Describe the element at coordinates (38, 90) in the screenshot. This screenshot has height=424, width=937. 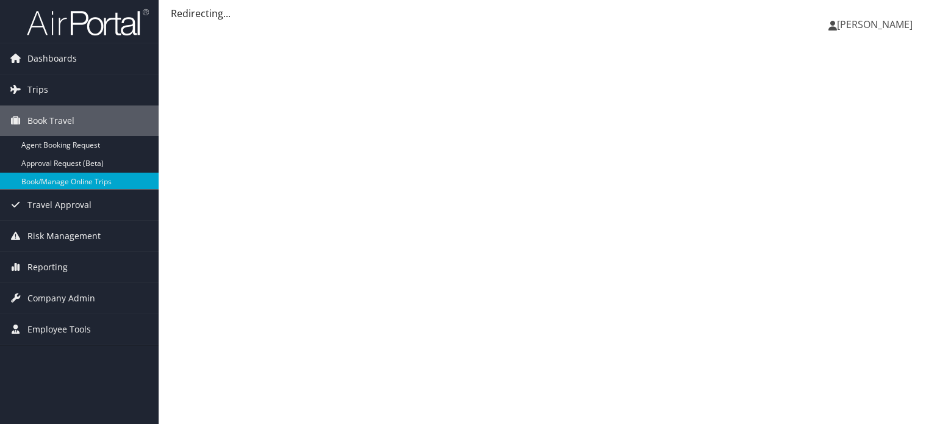
I see `span: Trips` at that location.